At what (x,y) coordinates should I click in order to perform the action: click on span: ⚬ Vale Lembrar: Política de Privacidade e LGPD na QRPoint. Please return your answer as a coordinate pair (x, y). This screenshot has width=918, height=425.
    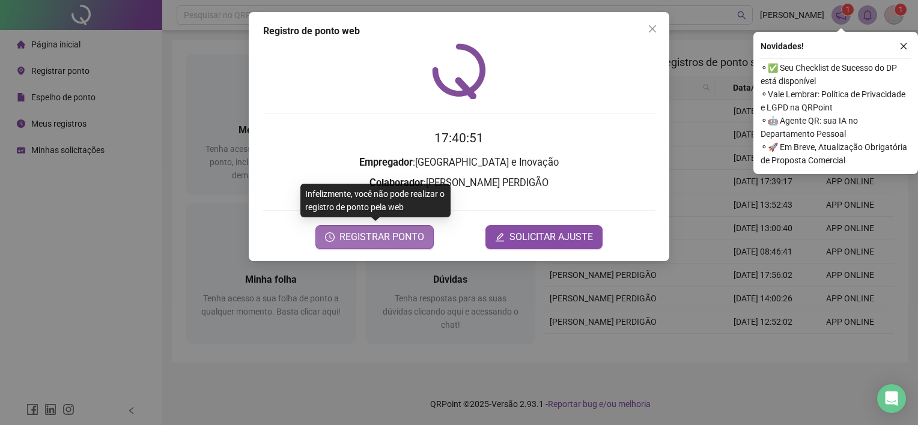
    Looking at the image, I should click on (836, 101).